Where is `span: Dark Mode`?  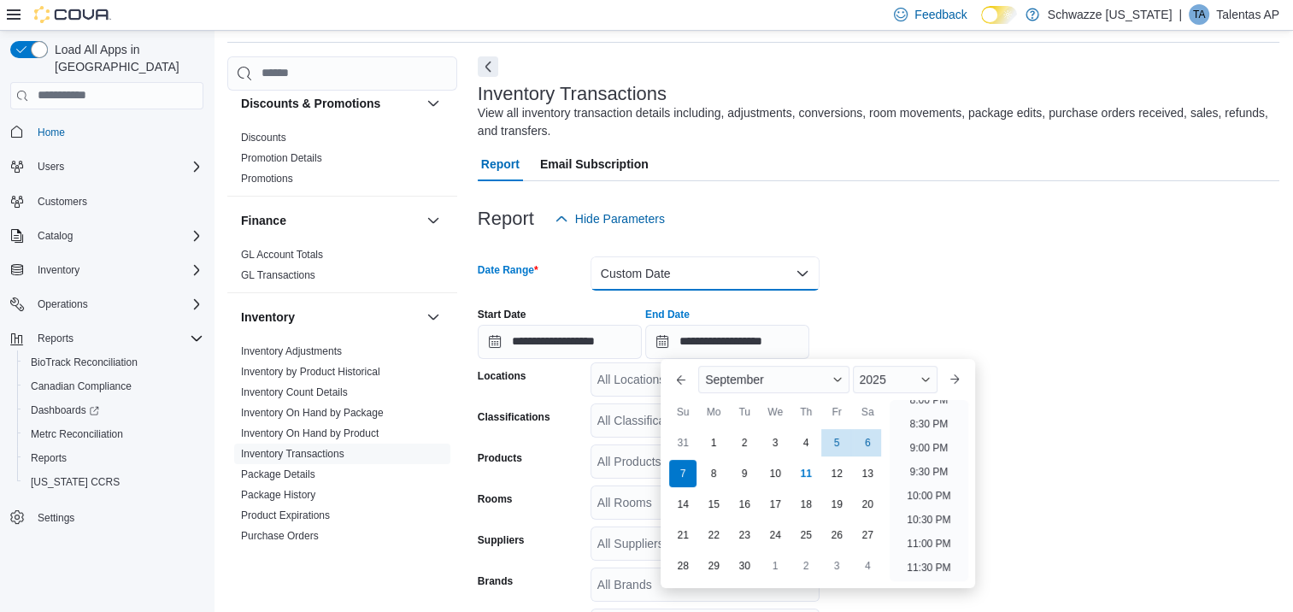
span: Dark Mode is located at coordinates (981, 24).